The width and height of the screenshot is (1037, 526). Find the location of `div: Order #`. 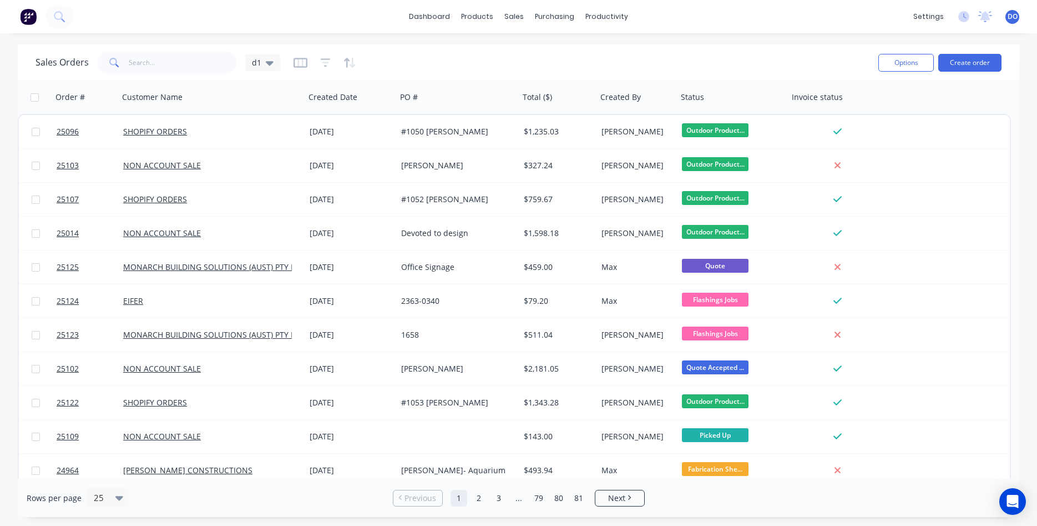

div: Order # is located at coordinates (70, 97).